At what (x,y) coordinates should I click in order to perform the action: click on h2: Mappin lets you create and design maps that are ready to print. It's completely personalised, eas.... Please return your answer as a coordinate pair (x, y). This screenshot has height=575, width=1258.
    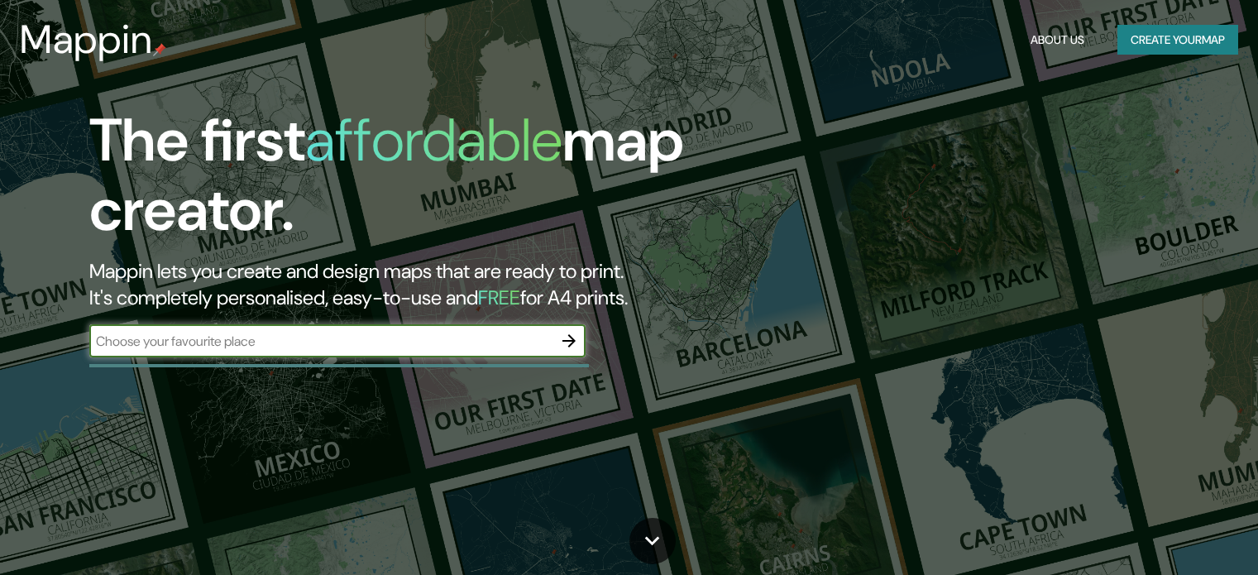
    Looking at the image, I should click on (404, 285).